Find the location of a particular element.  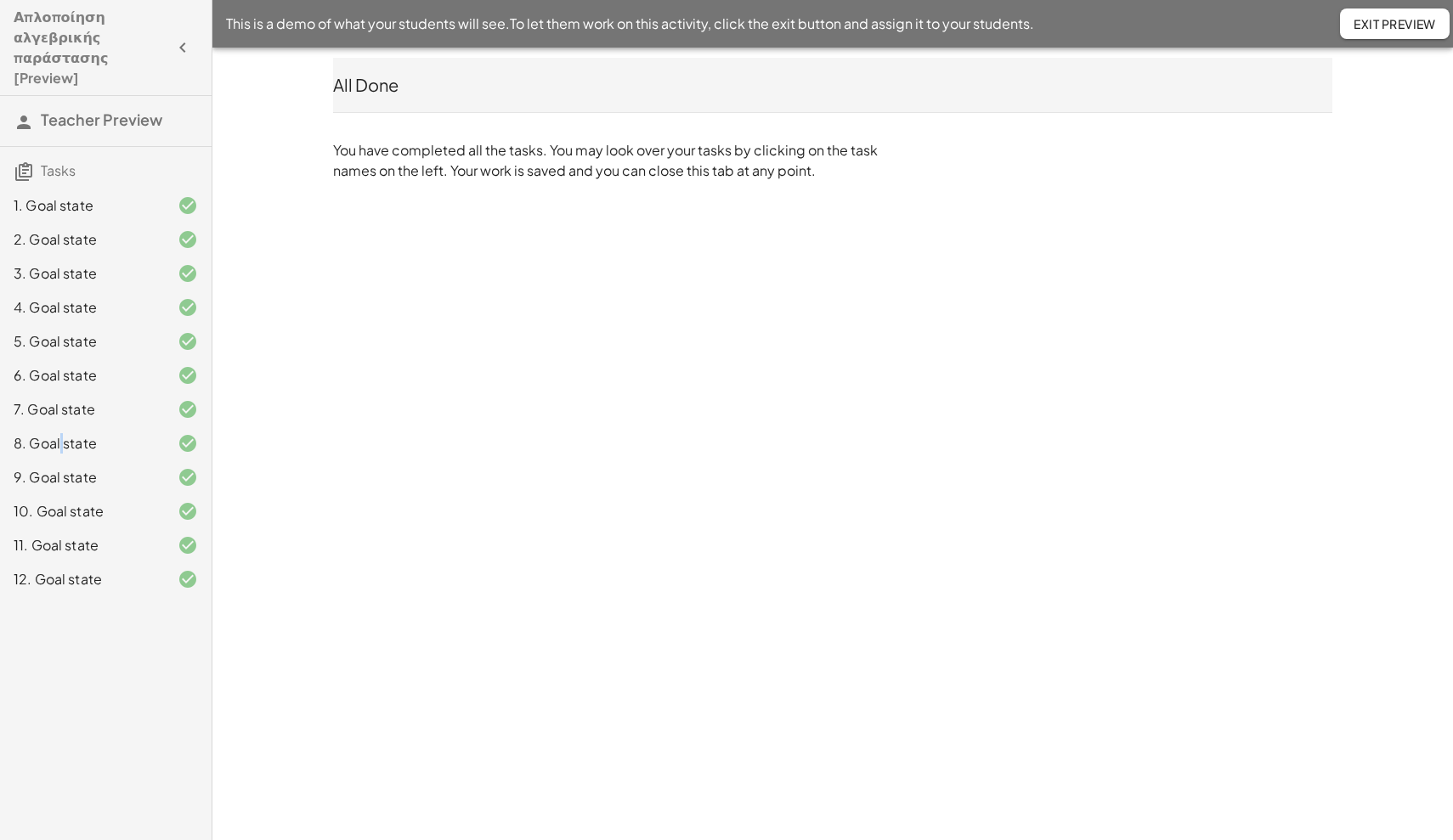

div: 6. Goal state is located at coordinates (81, 375).